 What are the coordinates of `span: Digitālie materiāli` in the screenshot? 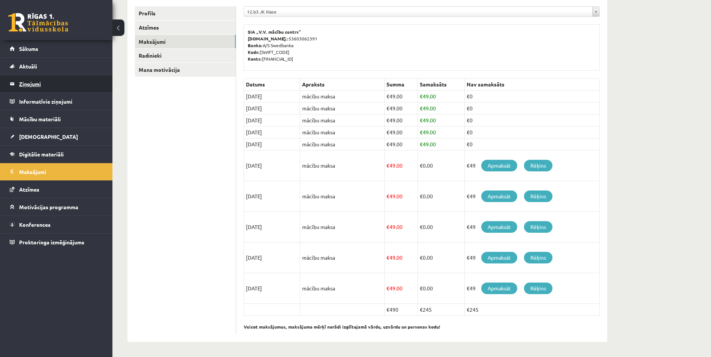 It's located at (41, 154).